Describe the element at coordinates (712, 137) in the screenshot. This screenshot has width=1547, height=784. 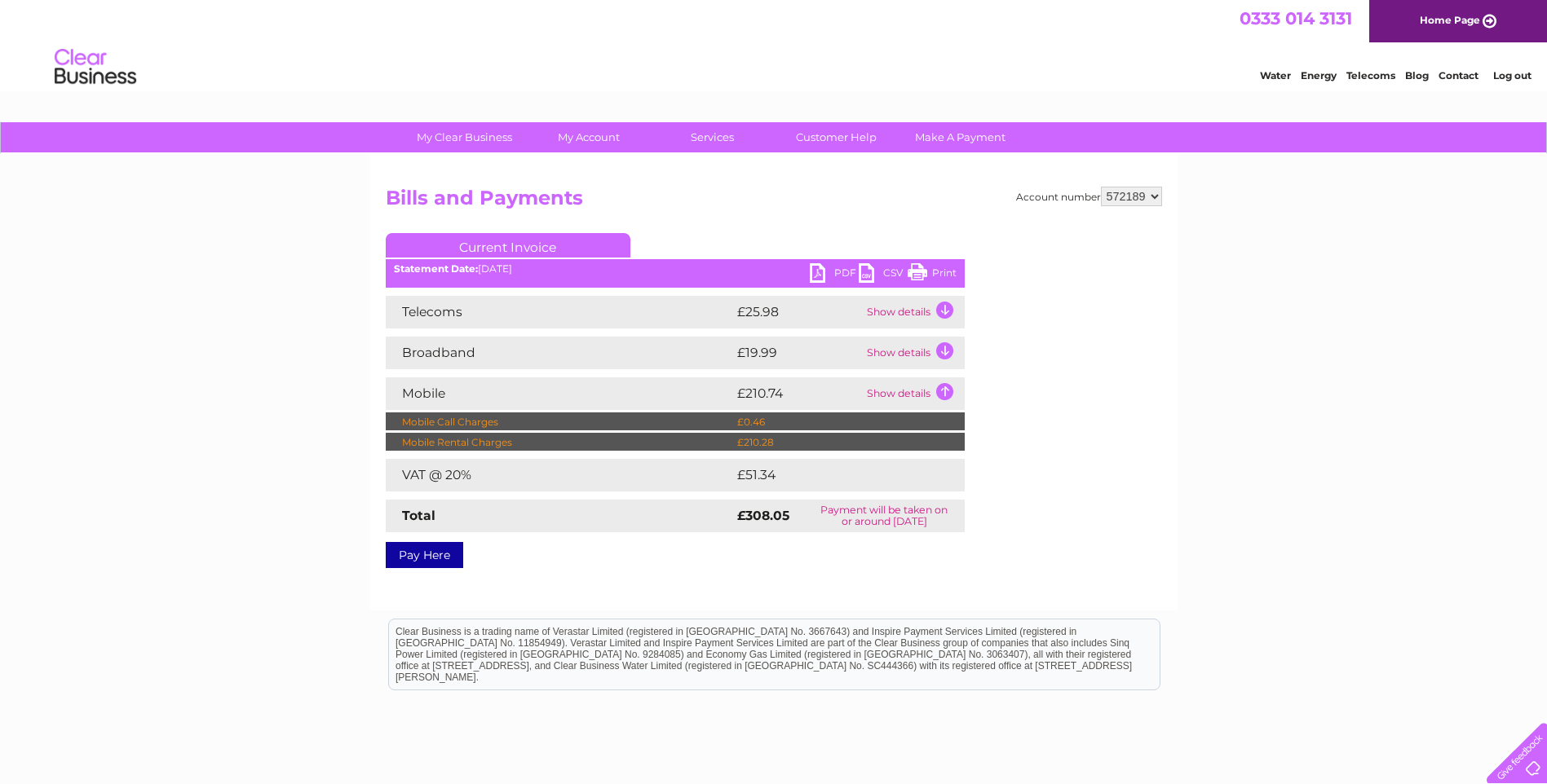
I see `a: Services` at that location.